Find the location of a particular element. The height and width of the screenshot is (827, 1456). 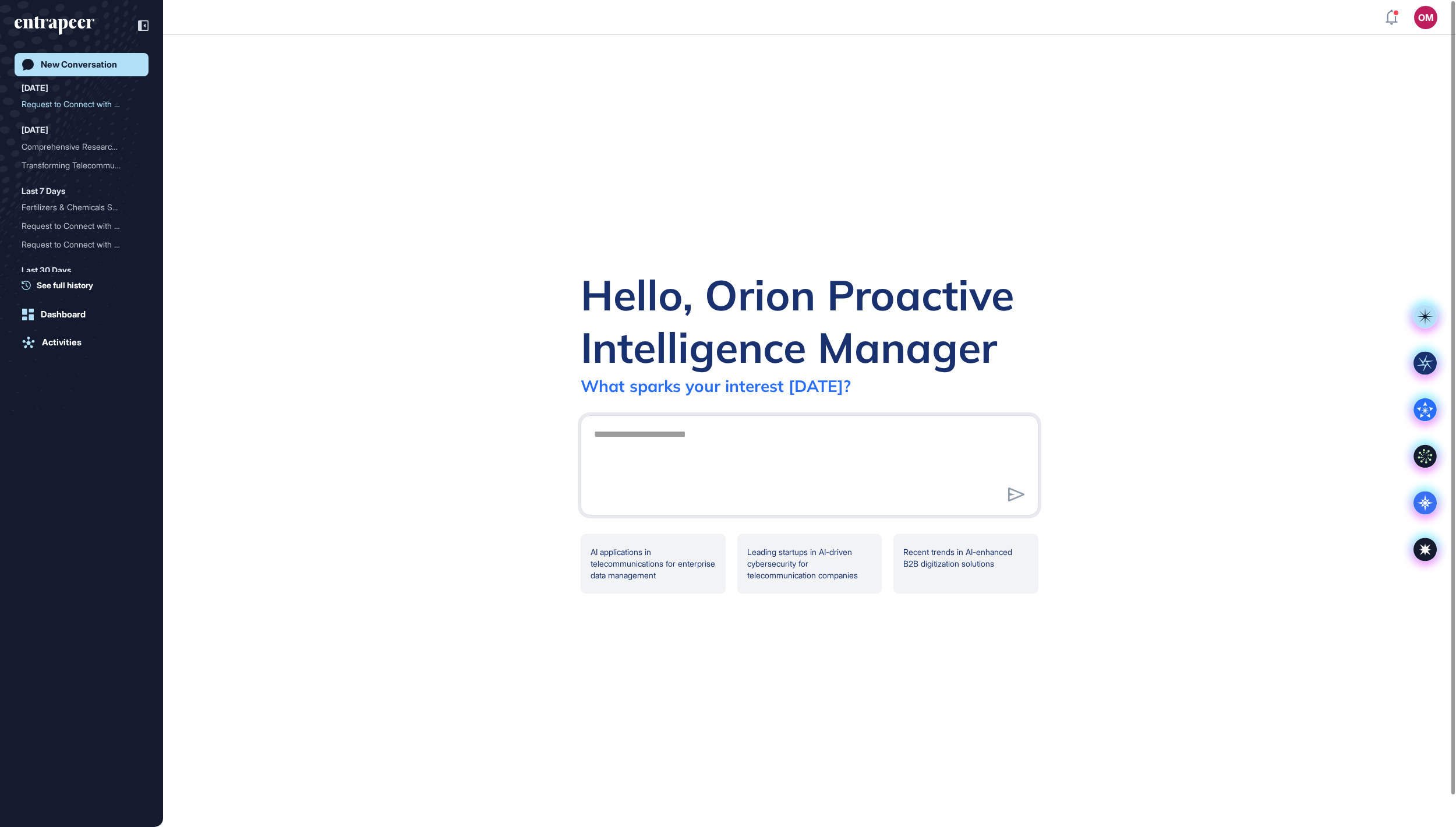

div: New Conversation is located at coordinates (79, 65).